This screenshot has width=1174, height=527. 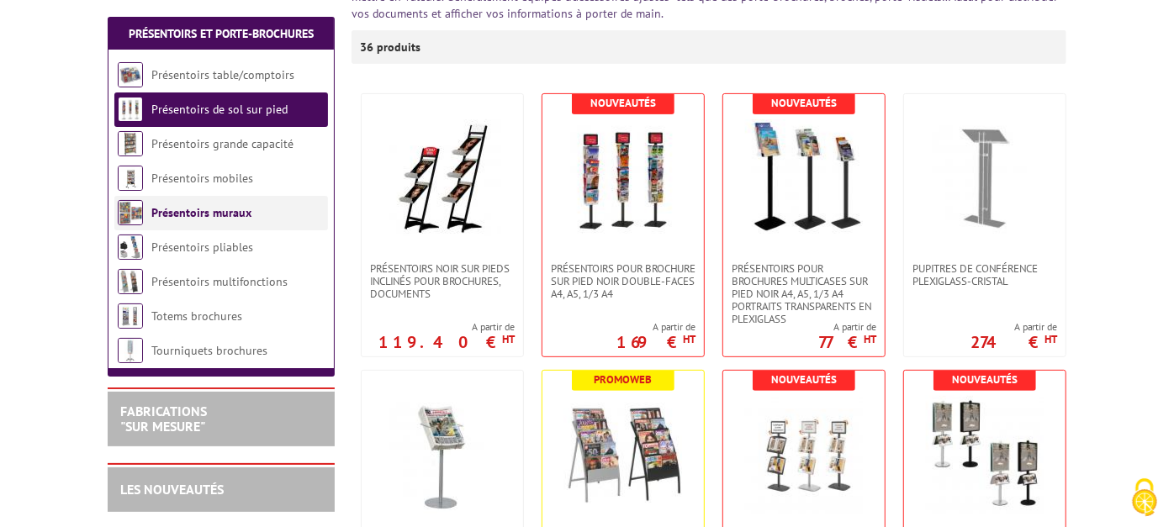 I want to click on img: Tourniquets brochures, so click(x=130, y=351).